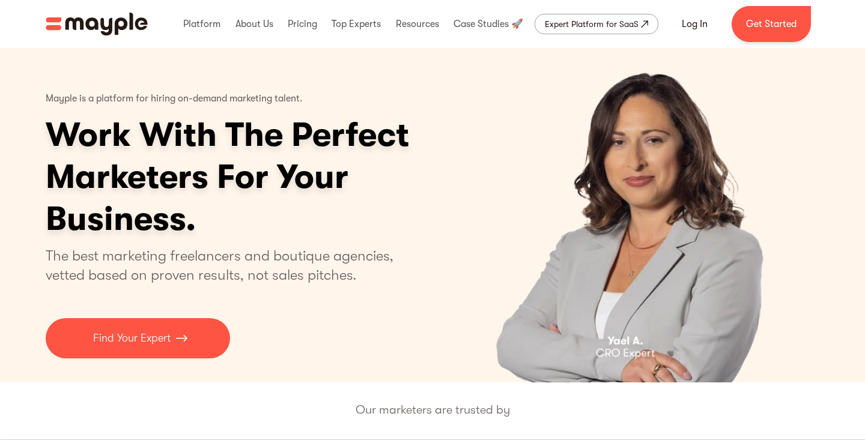 This screenshot has height=440, width=865. Describe the element at coordinates (356, 24) in the screenshot. I see `div: Top Experts` at that location.